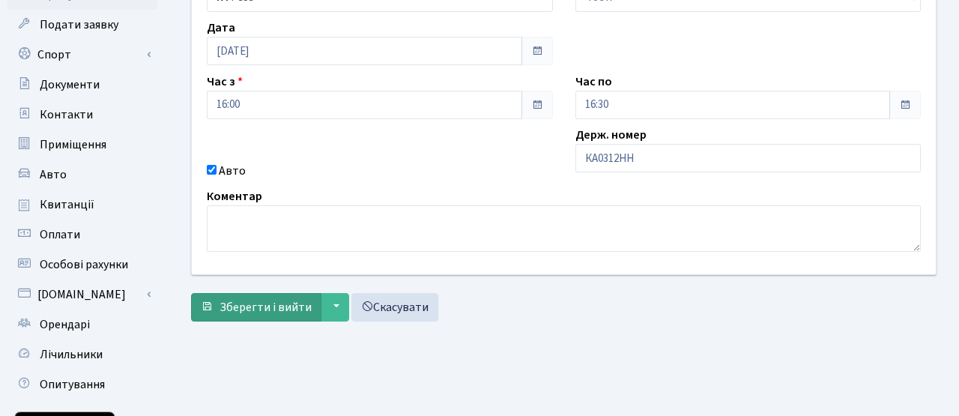 This screenshot has height=416, width=959. What do you see at coordinates (232, 171) in the screenshot?
I see `label: Авто` at bounding box center [232, 171].